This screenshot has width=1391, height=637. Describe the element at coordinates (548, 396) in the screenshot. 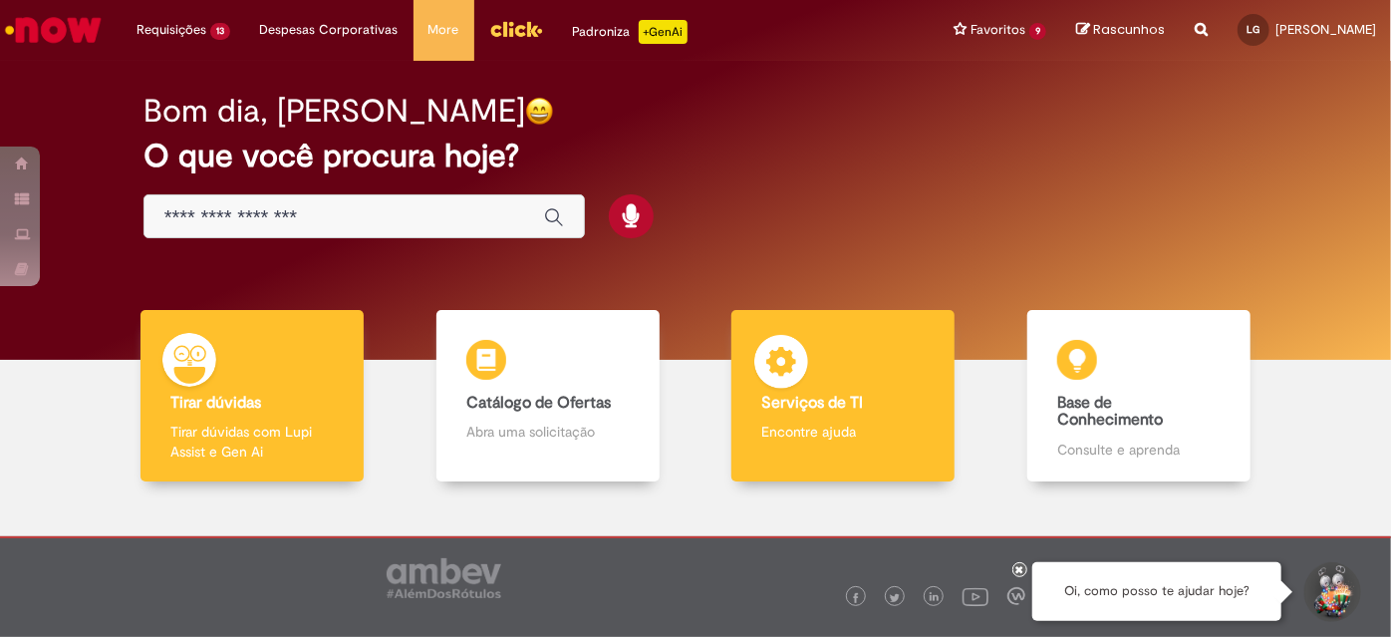

I see `a: Catálogo de Ofertas Abra uma solicitação` at that location.